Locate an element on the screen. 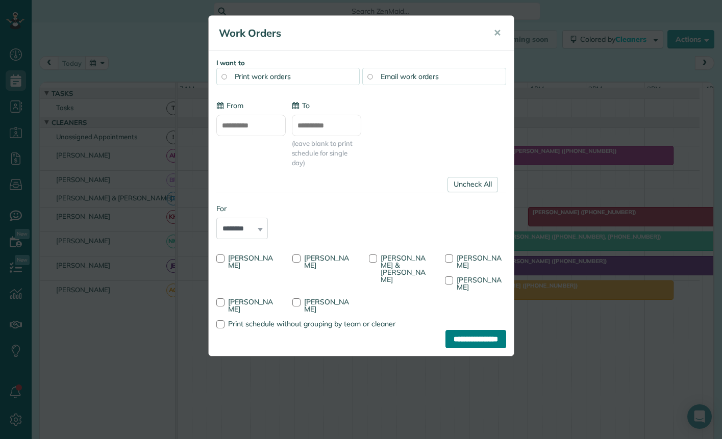  span: Print work orders is located at coordinates (263, 76).